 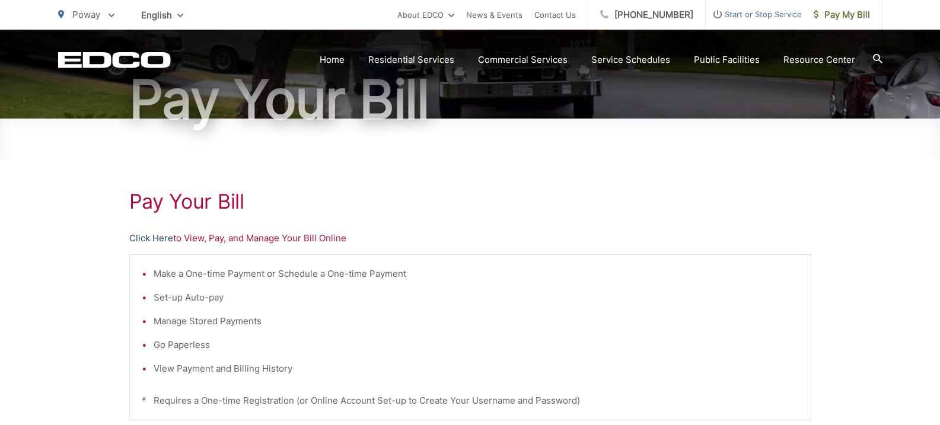 I want to click on a: Click Here, so click(x=151, y=238).